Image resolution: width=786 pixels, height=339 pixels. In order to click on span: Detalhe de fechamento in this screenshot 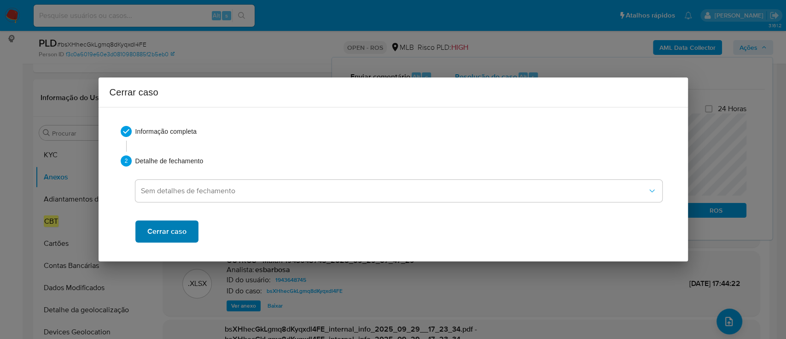, I will do `click(401, 161)`.